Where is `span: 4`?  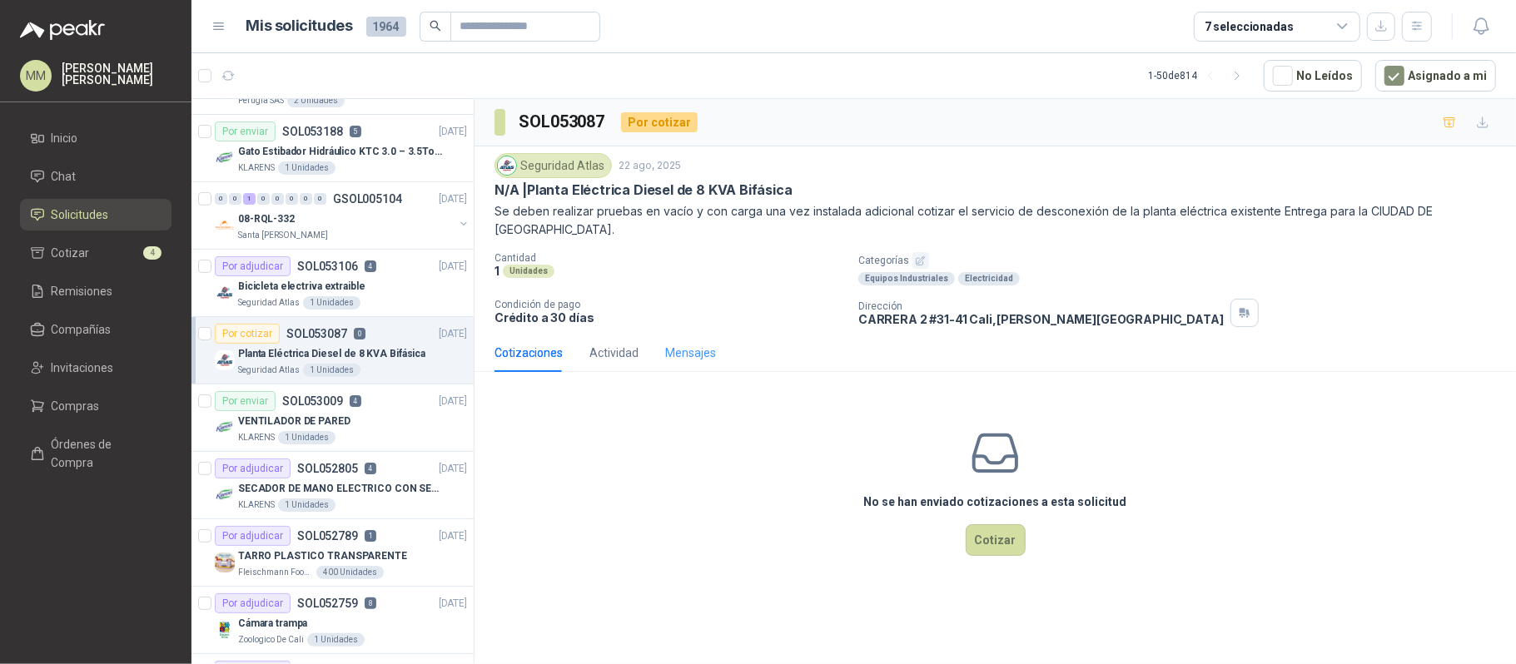
span: 4 is located at coordinates (152, 253).